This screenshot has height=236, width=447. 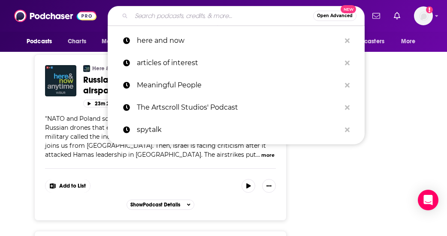 I want to click on button: ShowPodcast Details, so click(x=160, y=205).